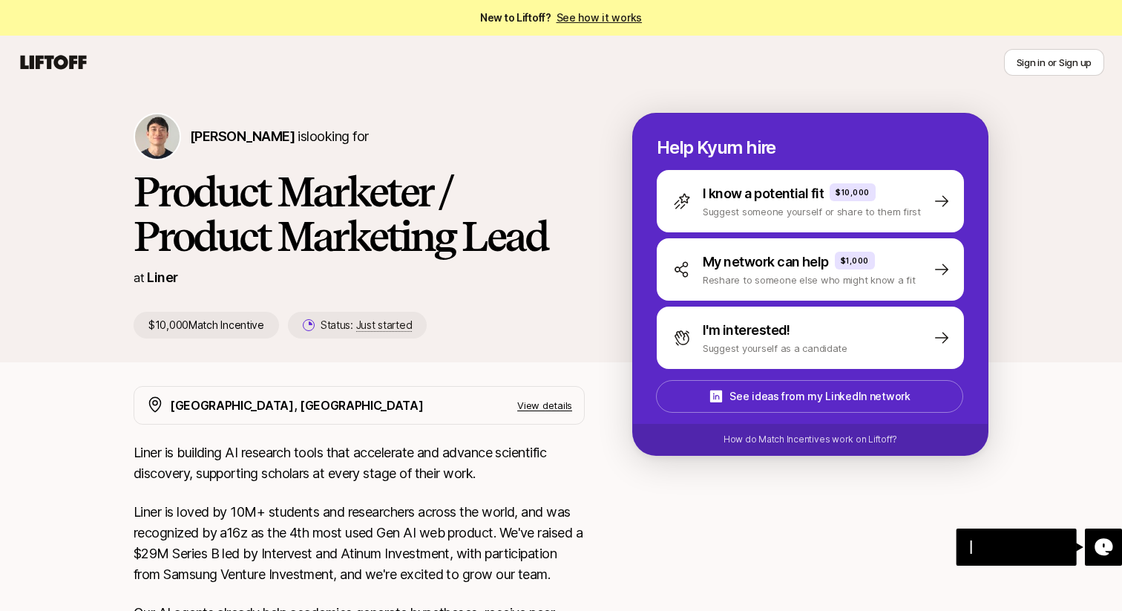 The height and width of the screenshot is (611, 1122). I want to click on p: at, so click(139, 278).